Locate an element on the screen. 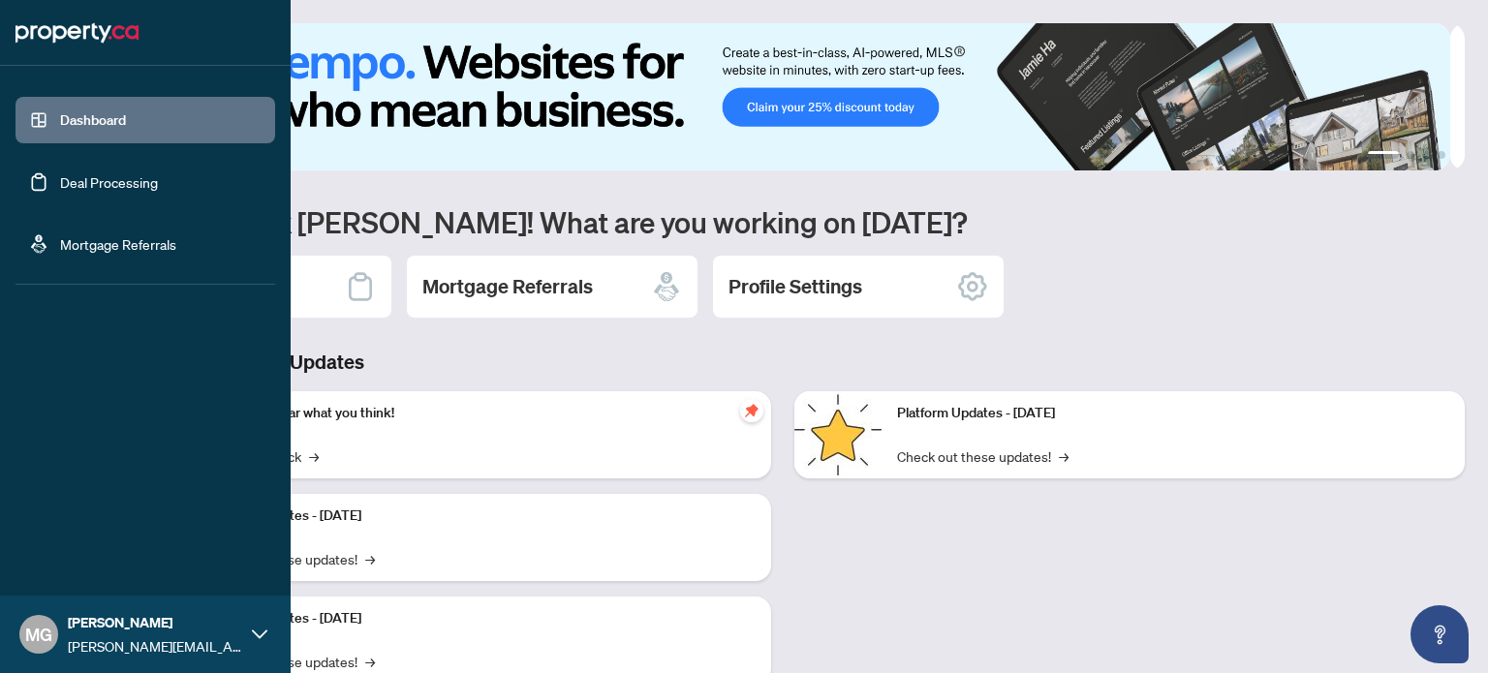 The width and height of the screenshot is (1488, 673). p: We want to hear what you think! is located at coordinates (480, 414).